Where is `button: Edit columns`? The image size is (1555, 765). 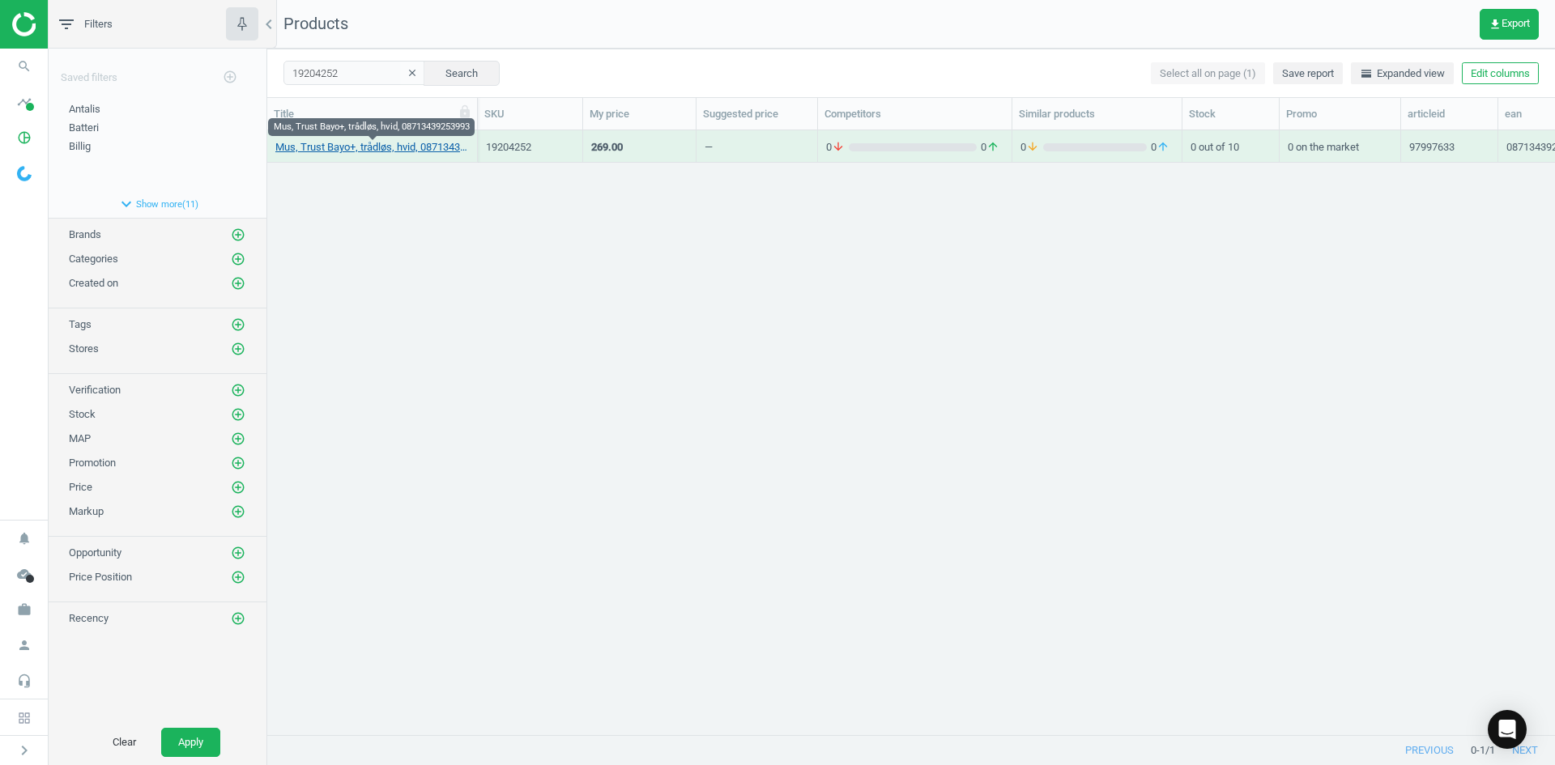
button: Edit columns is located at coordinates (1500, 74).